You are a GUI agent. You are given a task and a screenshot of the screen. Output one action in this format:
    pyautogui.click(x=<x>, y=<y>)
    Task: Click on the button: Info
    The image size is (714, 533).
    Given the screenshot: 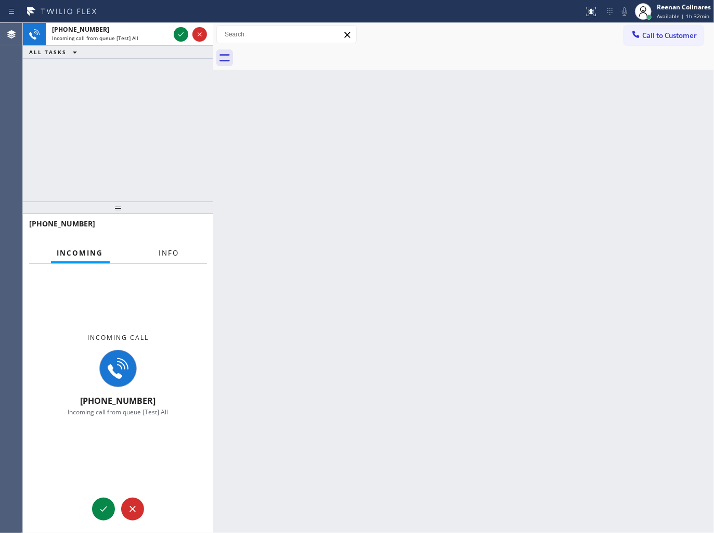 What is the action you would take?
    pyautogui.click(x=169, y=253)
    